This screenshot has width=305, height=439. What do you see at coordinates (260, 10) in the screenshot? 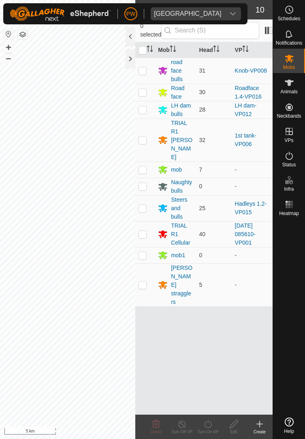
I see `span: 10` at bounding box center [260, 10].